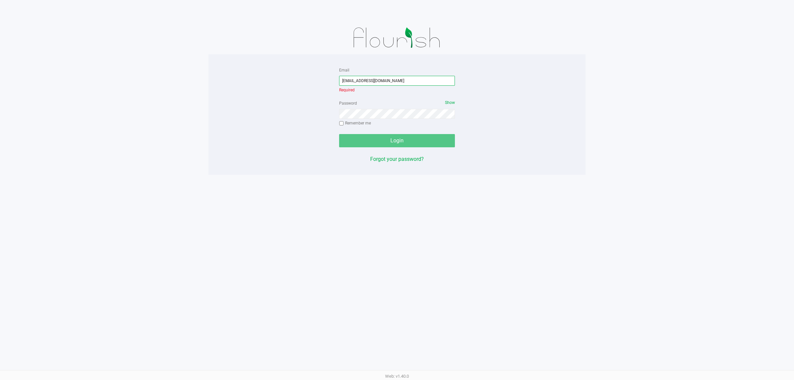  I want to click on button: Forgot your password?, so click(397, 159).